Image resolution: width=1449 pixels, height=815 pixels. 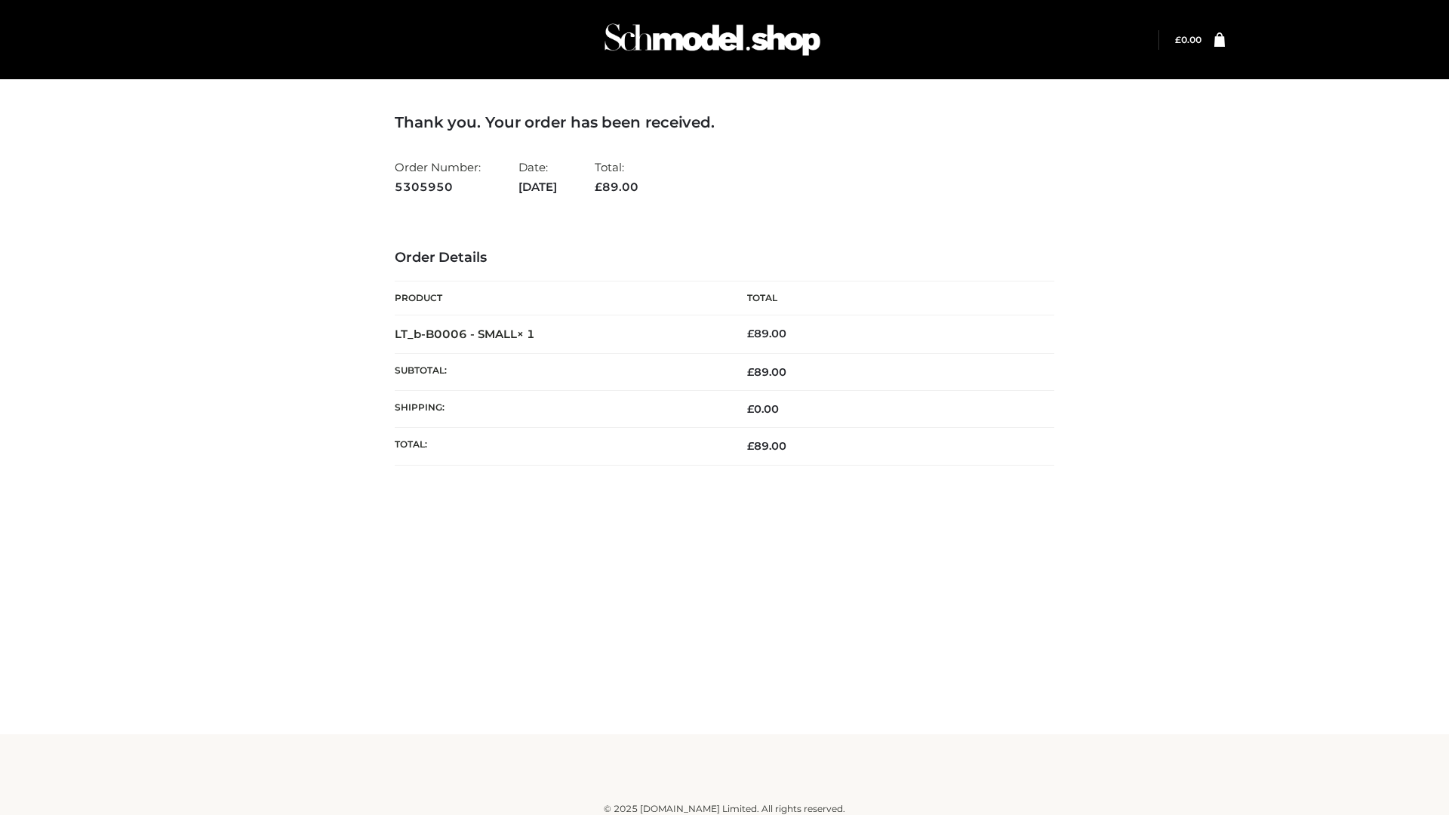 I want to click on th: Product, so click(x=559, y=298).